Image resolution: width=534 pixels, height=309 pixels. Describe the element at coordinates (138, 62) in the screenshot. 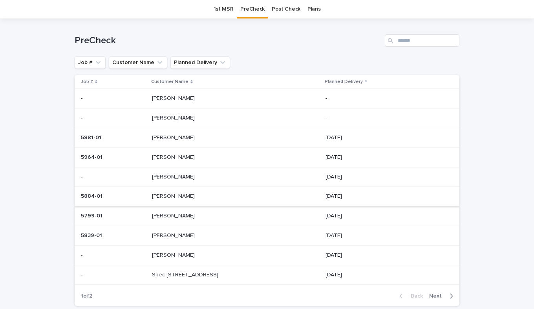

I see `button: Customer Name` at that location.